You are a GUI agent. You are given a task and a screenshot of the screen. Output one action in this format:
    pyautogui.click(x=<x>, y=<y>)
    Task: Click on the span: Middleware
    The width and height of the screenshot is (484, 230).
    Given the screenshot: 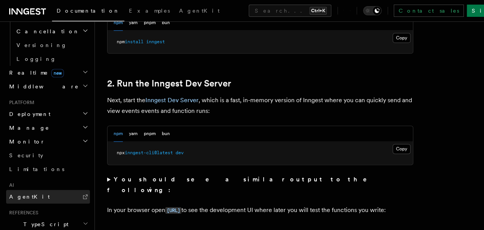 What is the action you would take?
    pyautogui.click(x=43, y=87)
    